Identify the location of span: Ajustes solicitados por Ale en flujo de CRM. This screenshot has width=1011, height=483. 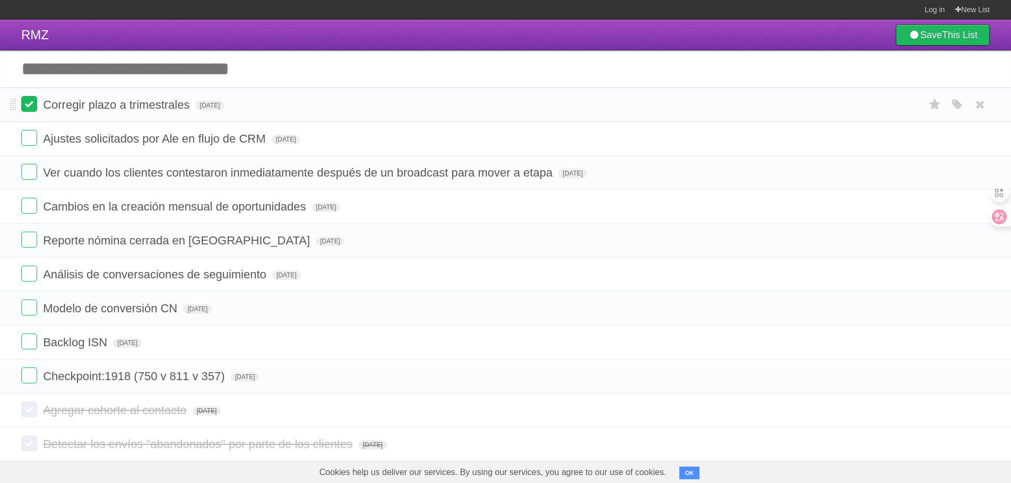
(155, 139).